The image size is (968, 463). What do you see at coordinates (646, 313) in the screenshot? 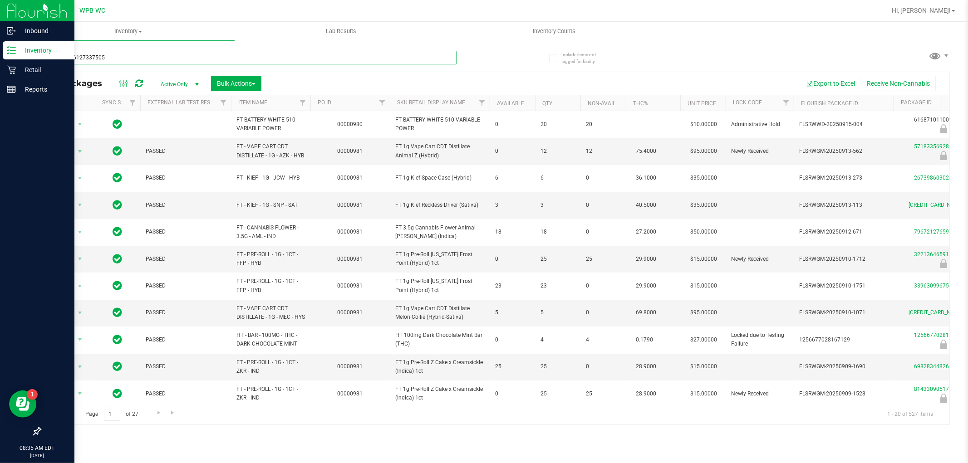
I see `span: 69.8000` at bounding box center [646, 313].